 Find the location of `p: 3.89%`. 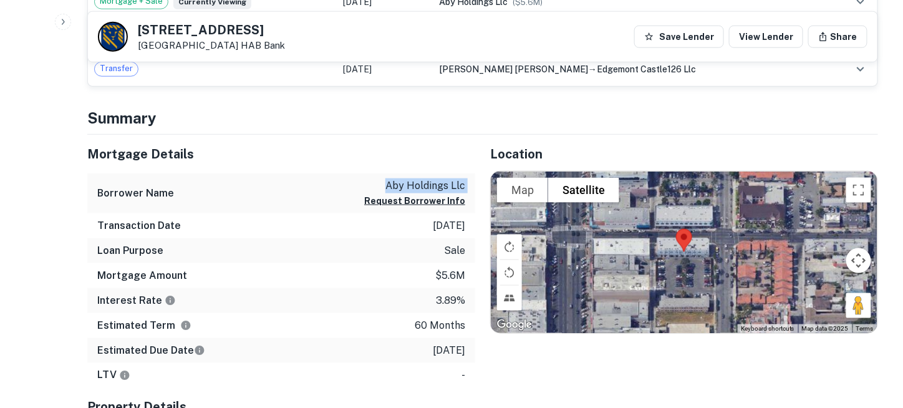

p: 3.89% is located at coordinates (450, 301).